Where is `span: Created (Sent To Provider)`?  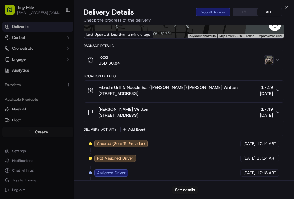 span: Created (Sent To Provider) is located at coordinates (121, 144).